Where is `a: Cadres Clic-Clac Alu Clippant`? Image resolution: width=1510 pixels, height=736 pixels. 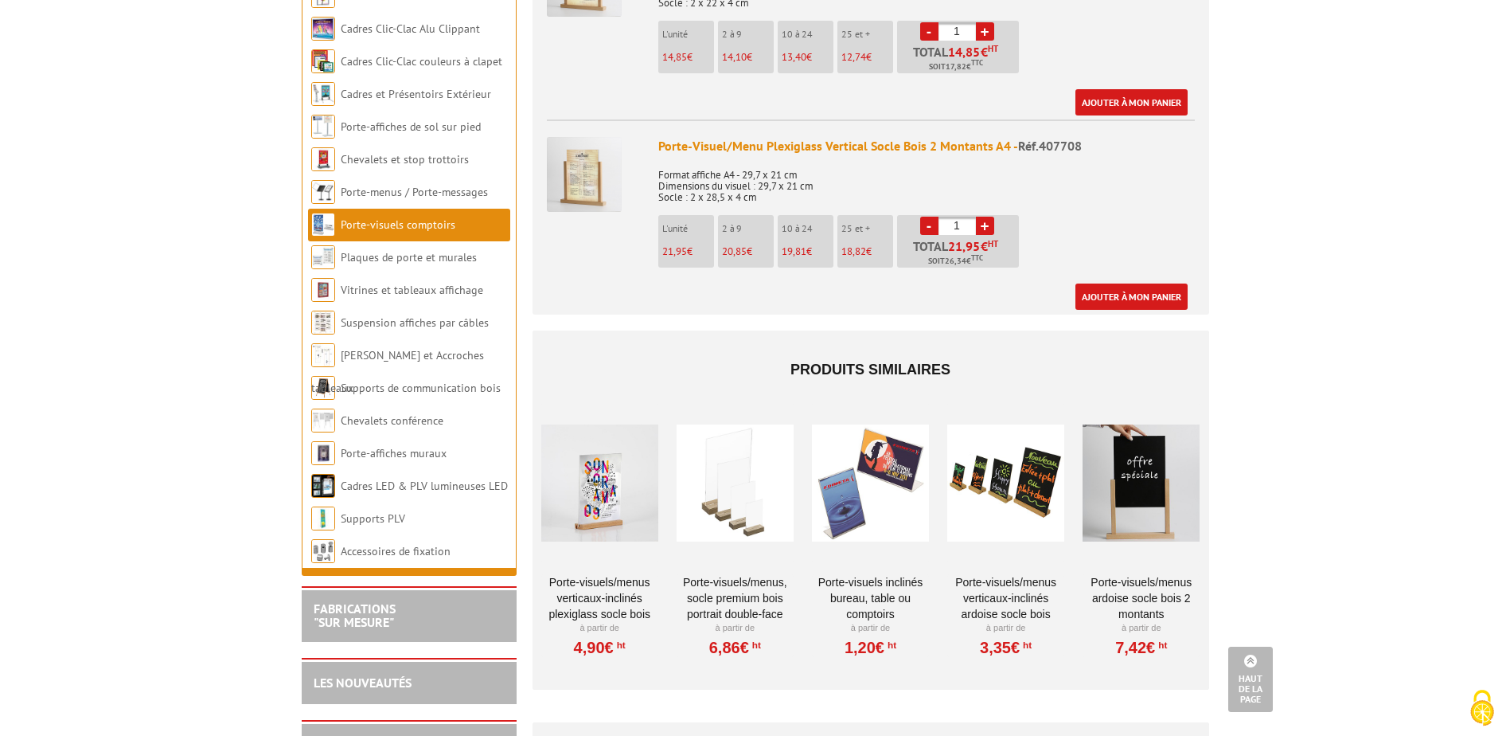
a: Cadres Clic-Clac Alu Clippant is located at coordinates (410, 29).